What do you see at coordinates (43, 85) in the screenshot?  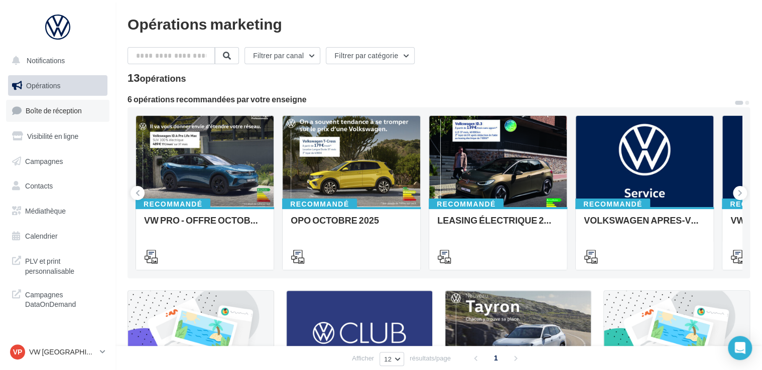 I see `span: Opérations` at bounding box center [43, 85].